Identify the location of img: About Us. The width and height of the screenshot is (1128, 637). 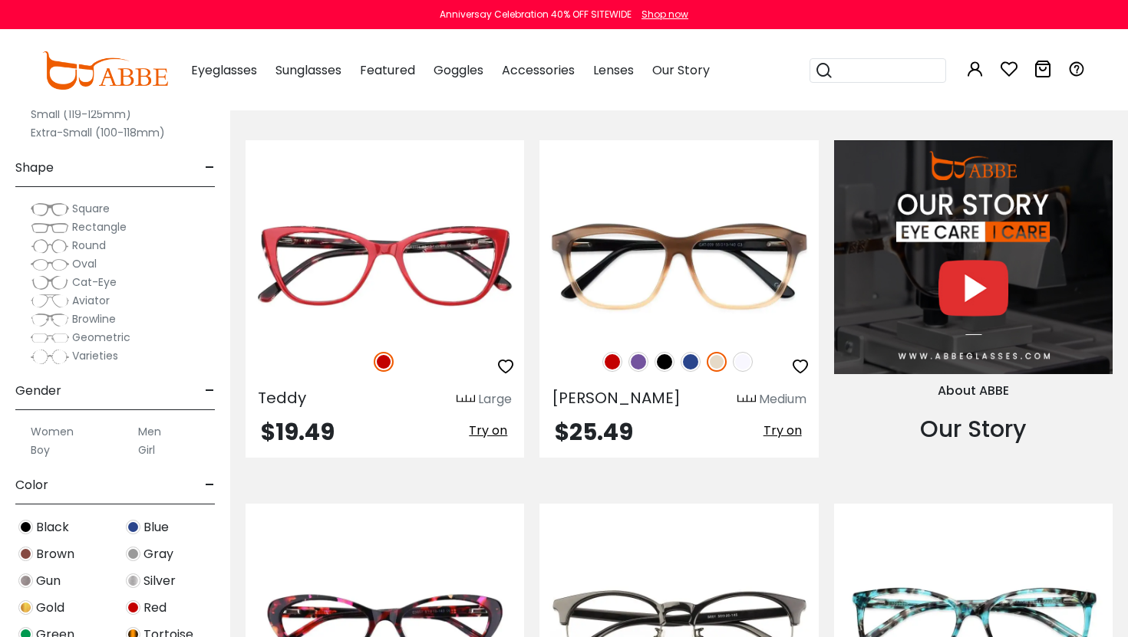
(973, 257).